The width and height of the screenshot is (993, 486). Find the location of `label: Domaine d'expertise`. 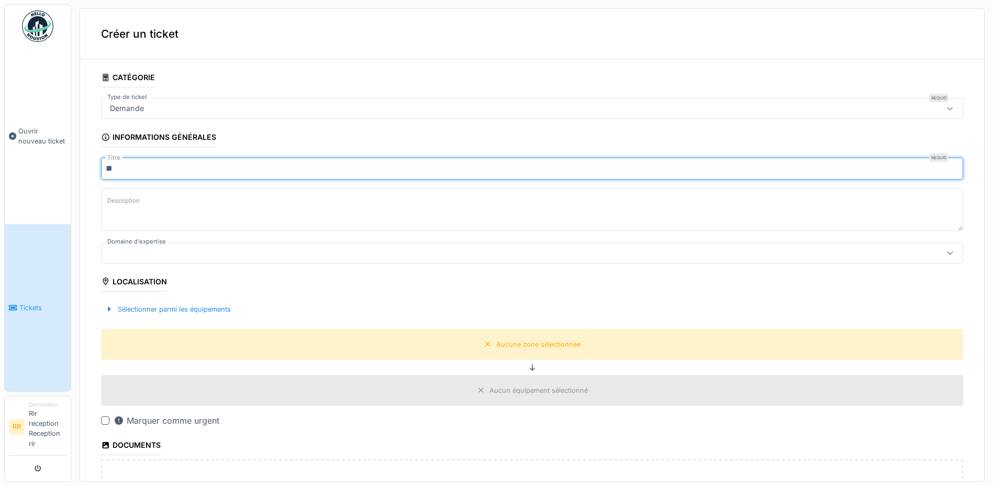

label: Domaine d'expertise is located at coordinates (137, 241).